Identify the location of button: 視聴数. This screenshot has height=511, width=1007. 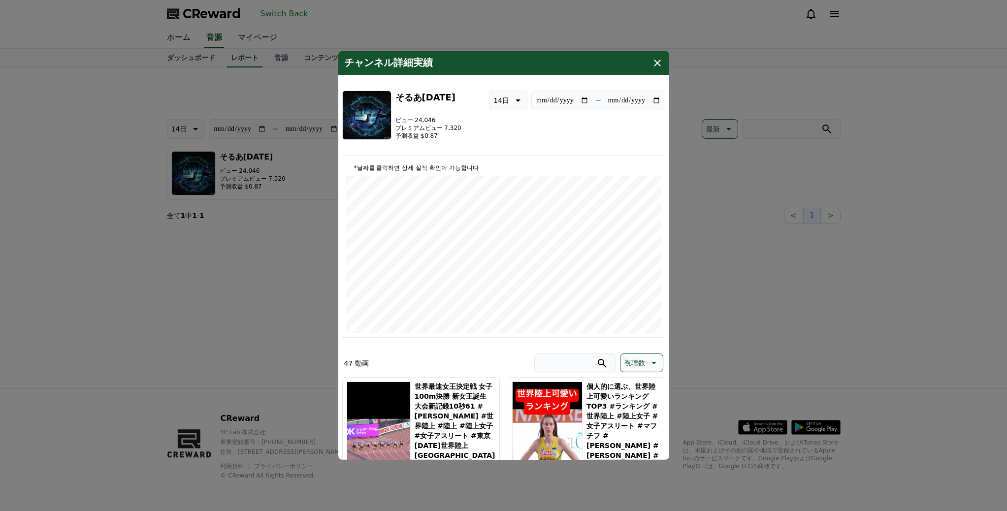
(642, 363).